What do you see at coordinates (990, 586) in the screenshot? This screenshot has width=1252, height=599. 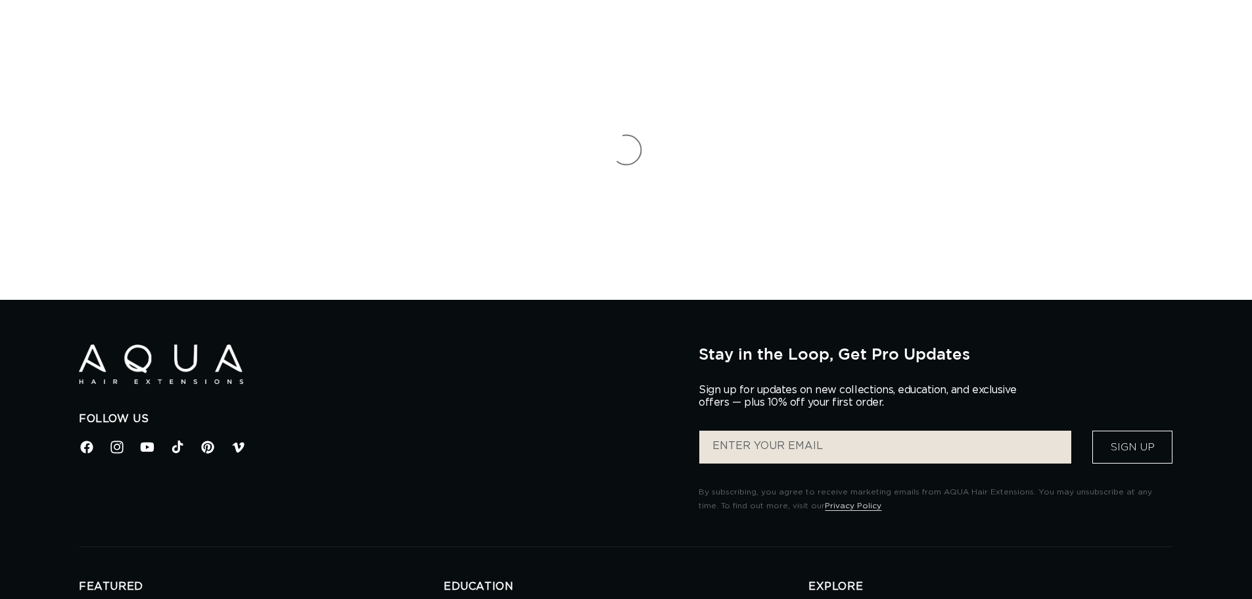 I see `h2: EXPLORE` at bounding box center [990, 586].